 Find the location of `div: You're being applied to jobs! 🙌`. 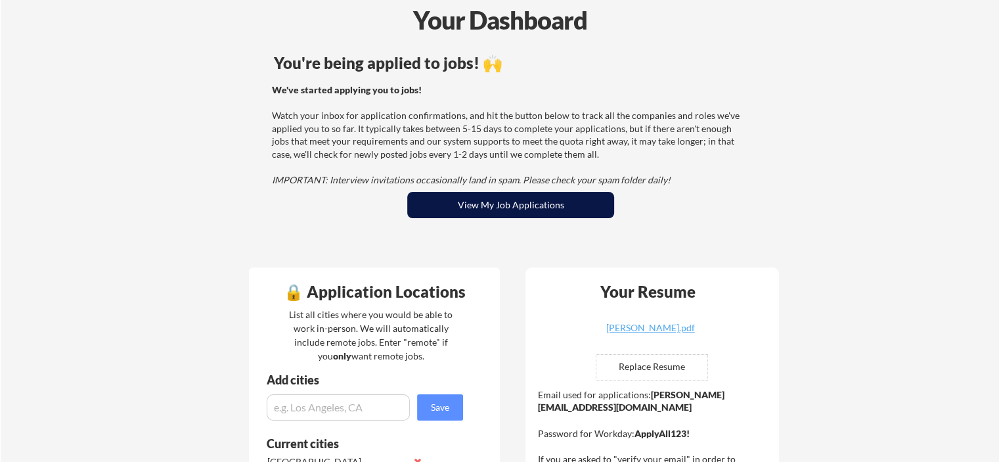

div: You're being applied to jobs! 🙌 is located at coordinates (510, 63).